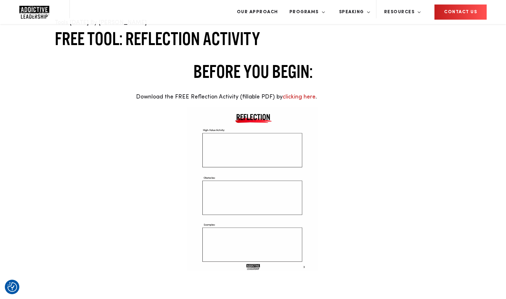 Image resolution: width=506 pixels, height=299 pixels. Describe the element at coordinates (12, 287) in the screenshot. I see `button: Consent Preferences` at that location.